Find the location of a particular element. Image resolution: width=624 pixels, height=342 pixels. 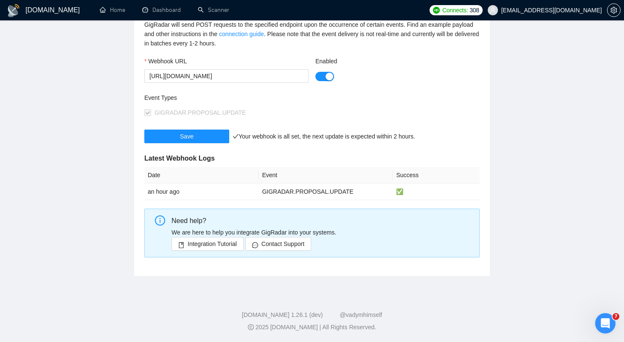

span: disappointed reaction is located at coordinates (124, 262).